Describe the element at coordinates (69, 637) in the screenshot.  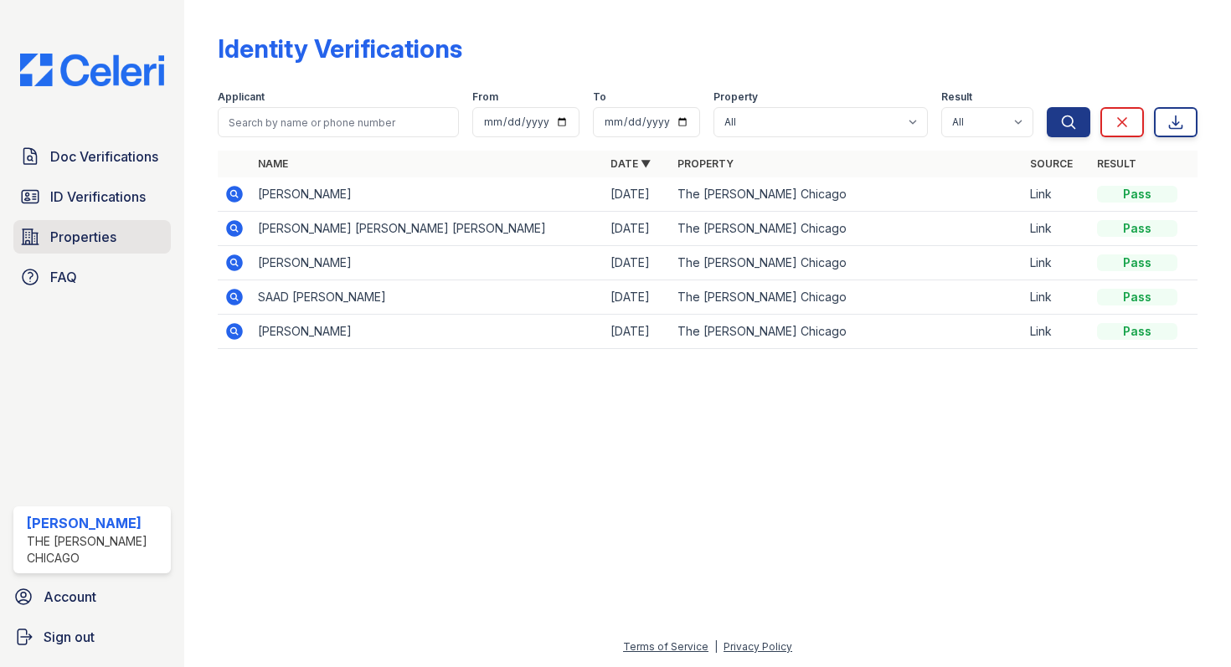
I see `span: Sign out` at that location.